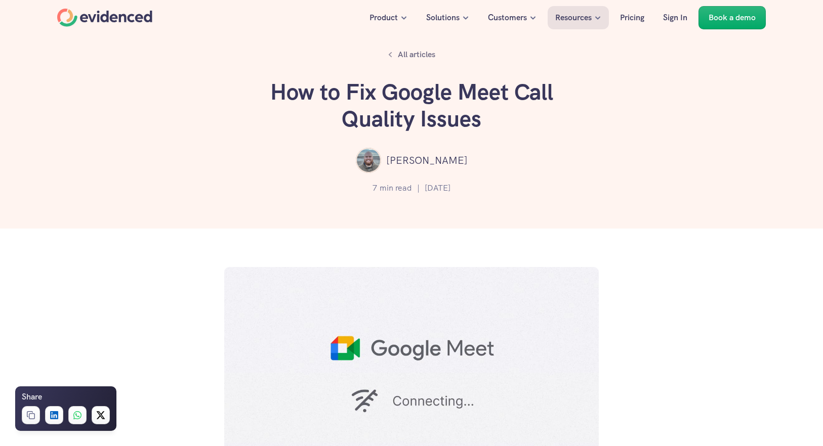 This screenshot has width=823, height=446. I want to click on p: Sign In, so click(675, 18).